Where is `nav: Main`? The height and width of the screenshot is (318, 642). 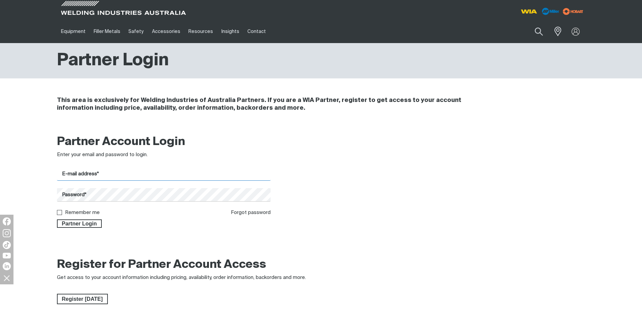
nav: Main is located at coordinates (255, 31).